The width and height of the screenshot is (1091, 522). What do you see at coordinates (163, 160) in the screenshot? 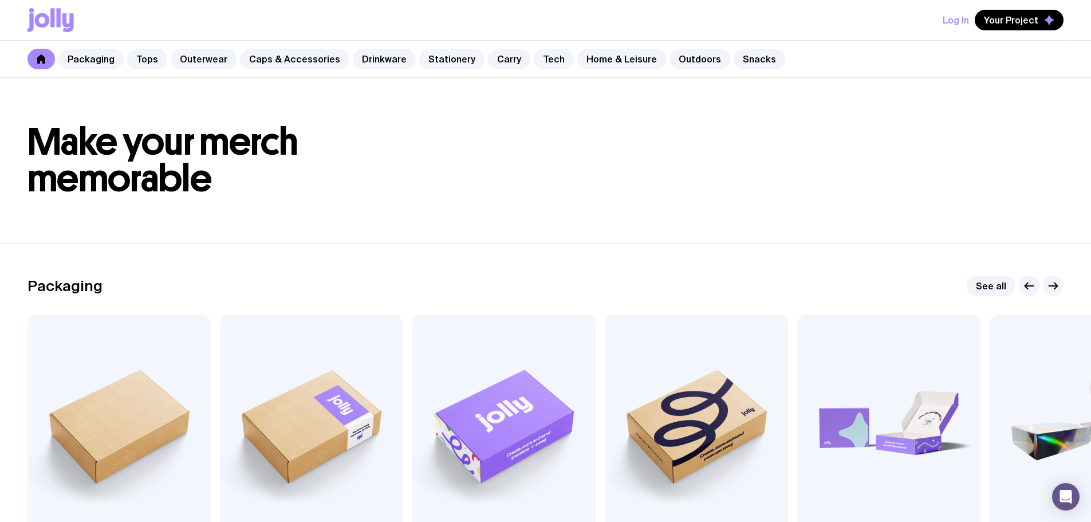
I see `span: Make your merch memorable` at bounding box center [163, 160].